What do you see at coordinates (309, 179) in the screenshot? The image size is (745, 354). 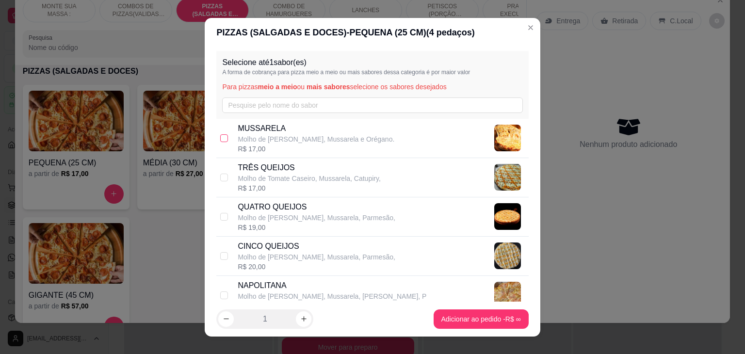 I see `p: Molho de Tomate Caseiro, Mussarela, Catupiry,` at bounding box center [309, 179].